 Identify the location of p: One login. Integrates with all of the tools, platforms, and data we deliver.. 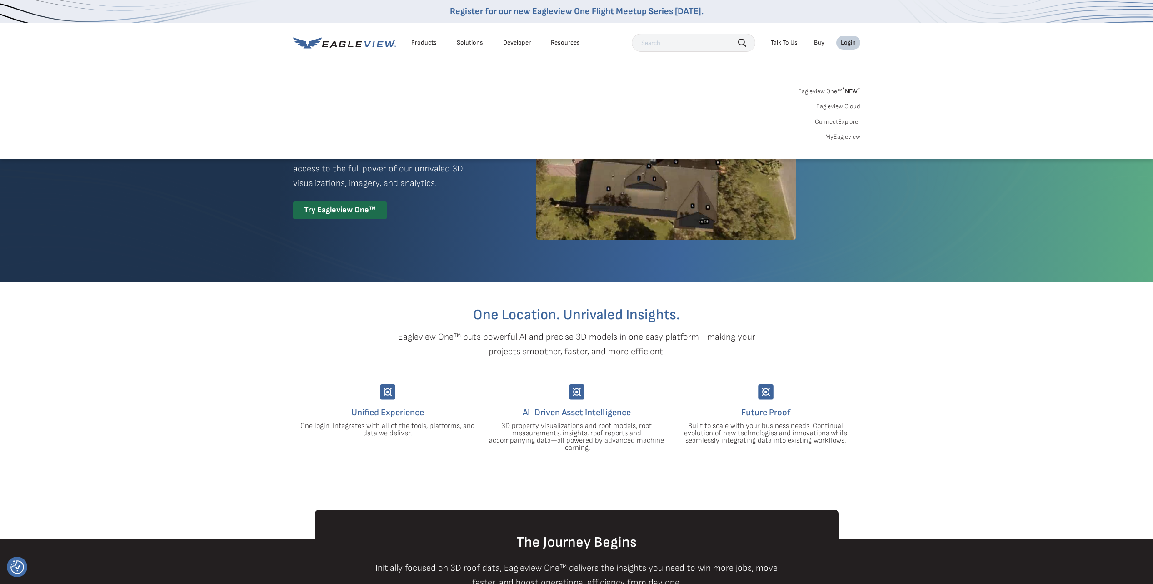
(388, 430).